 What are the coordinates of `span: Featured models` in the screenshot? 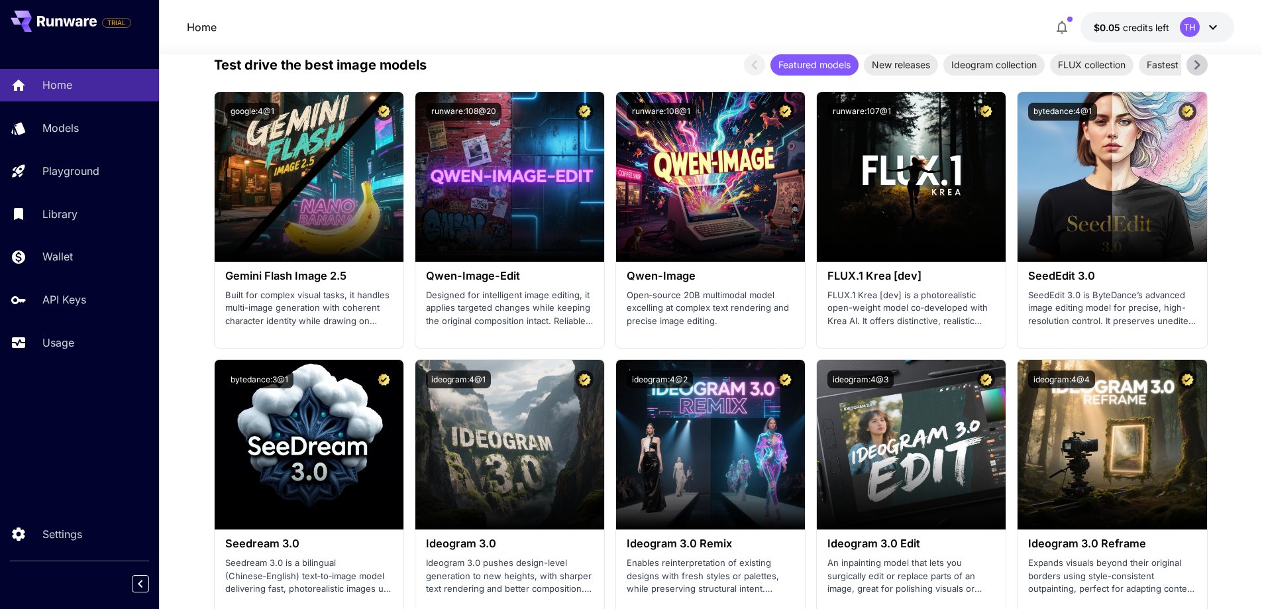 It's located at (814, 64).